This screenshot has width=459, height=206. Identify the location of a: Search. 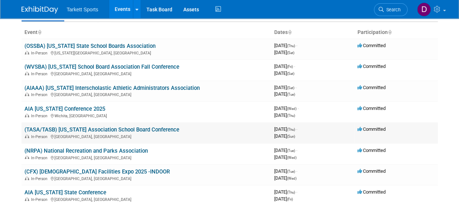
(391, 9).